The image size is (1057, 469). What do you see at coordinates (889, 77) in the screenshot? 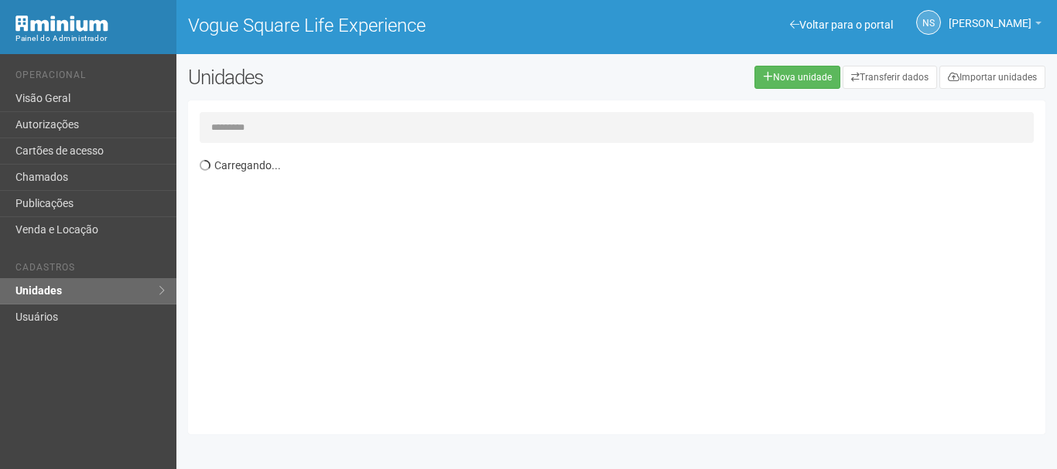
I see `a: Transferir dados` at bounding box center [889, 77].